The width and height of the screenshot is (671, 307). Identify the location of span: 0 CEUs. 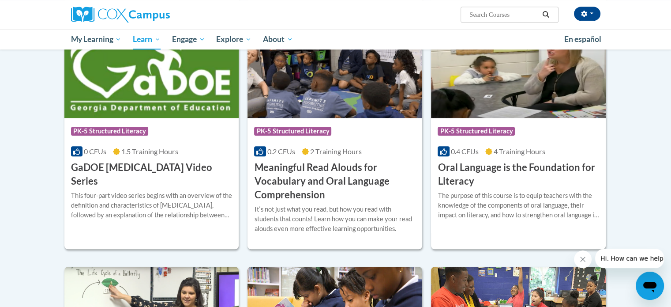
(95, 151).